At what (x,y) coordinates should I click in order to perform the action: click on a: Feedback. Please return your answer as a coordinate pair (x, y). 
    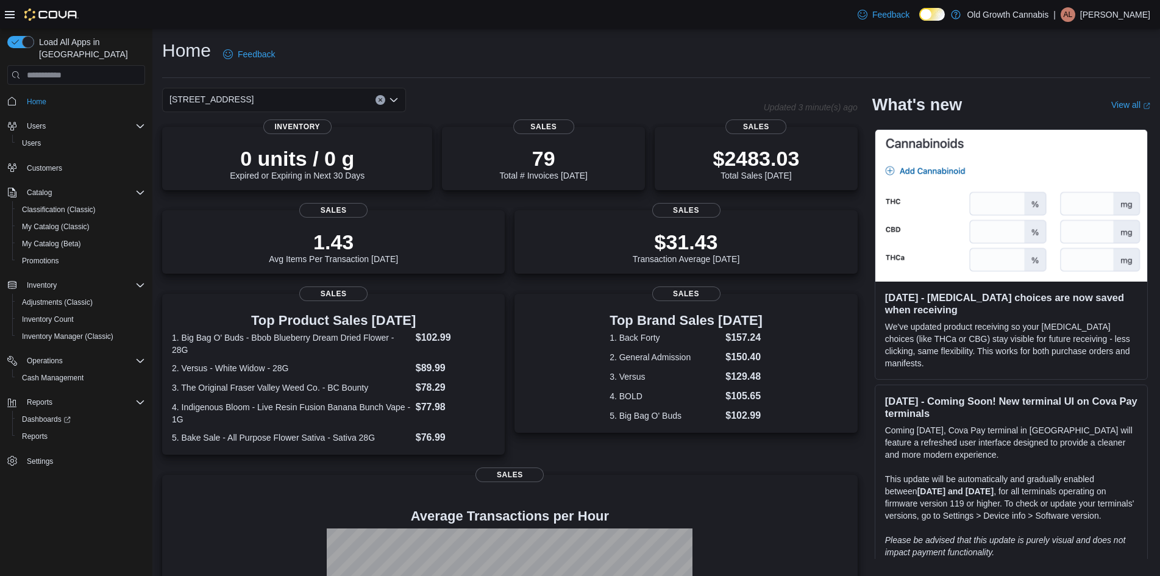
    Looking at the image, I should click on (249, 54).